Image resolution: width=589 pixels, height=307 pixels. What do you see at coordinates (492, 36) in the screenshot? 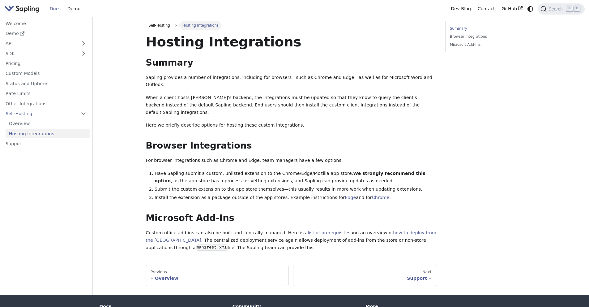
I see `a: Browser Integrations` at bounding box center [492, 36].